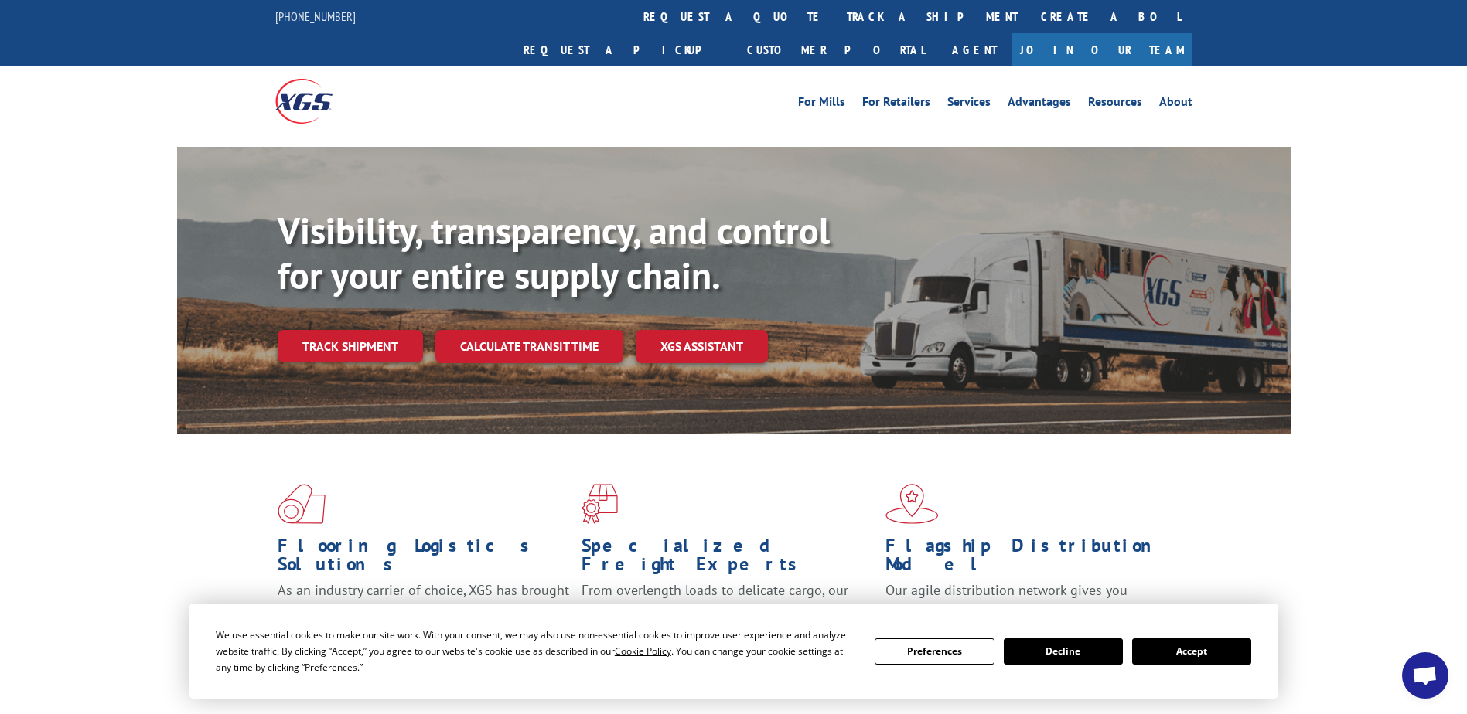 The height and width of the screenshot is (714, 1467). I want to click on a: Resources, so click(1115, 104).